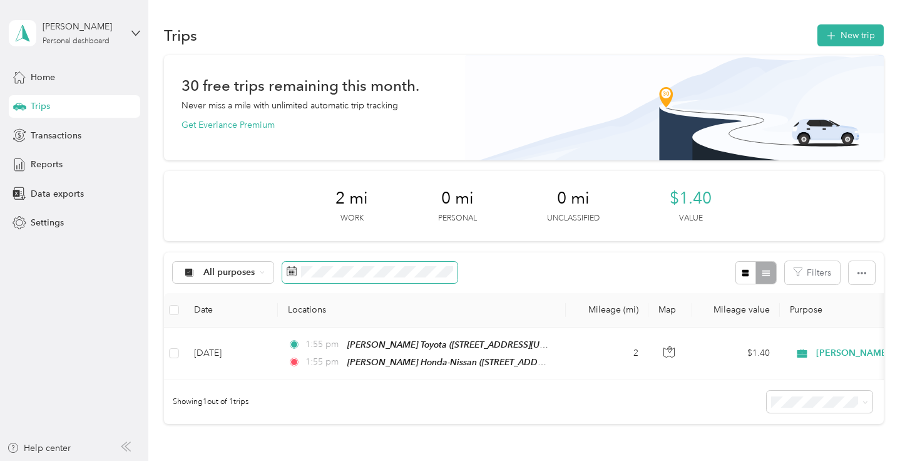  I want to click on p: Unclassified, so click(573, 218).